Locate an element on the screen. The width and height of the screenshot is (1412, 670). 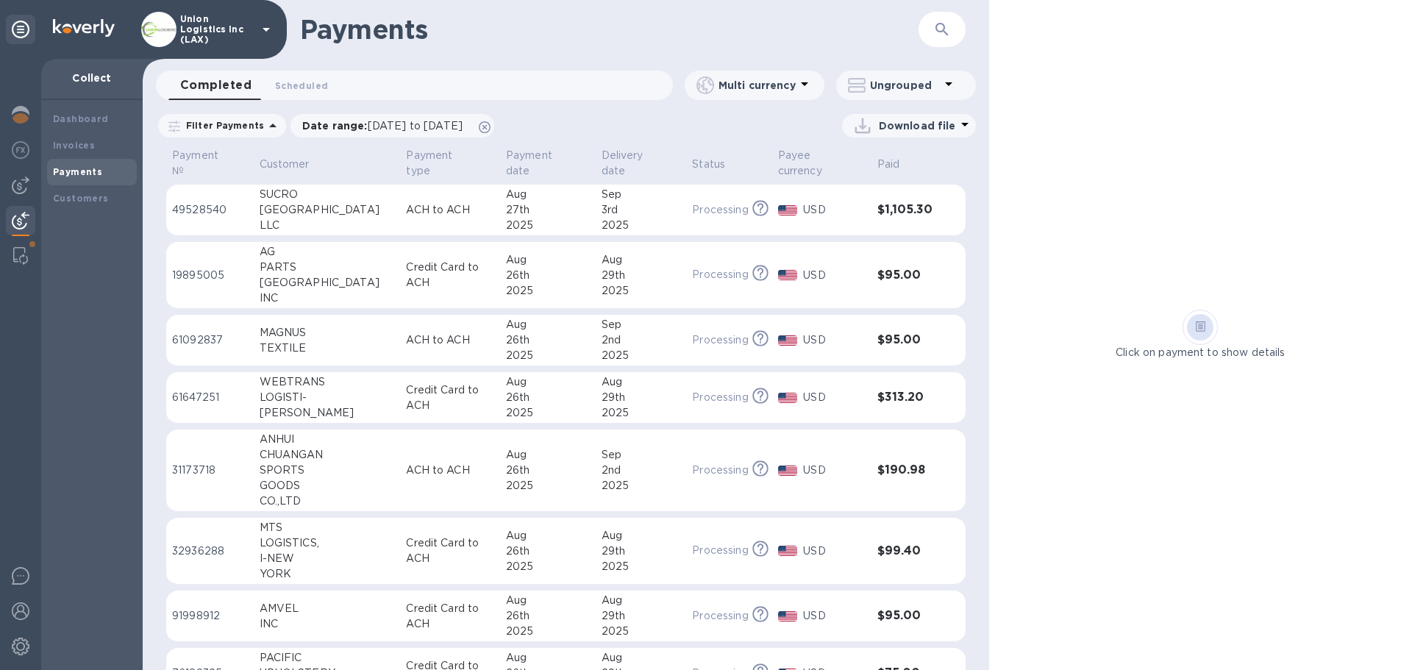
div: MTS is located at coordinates (327, 527).